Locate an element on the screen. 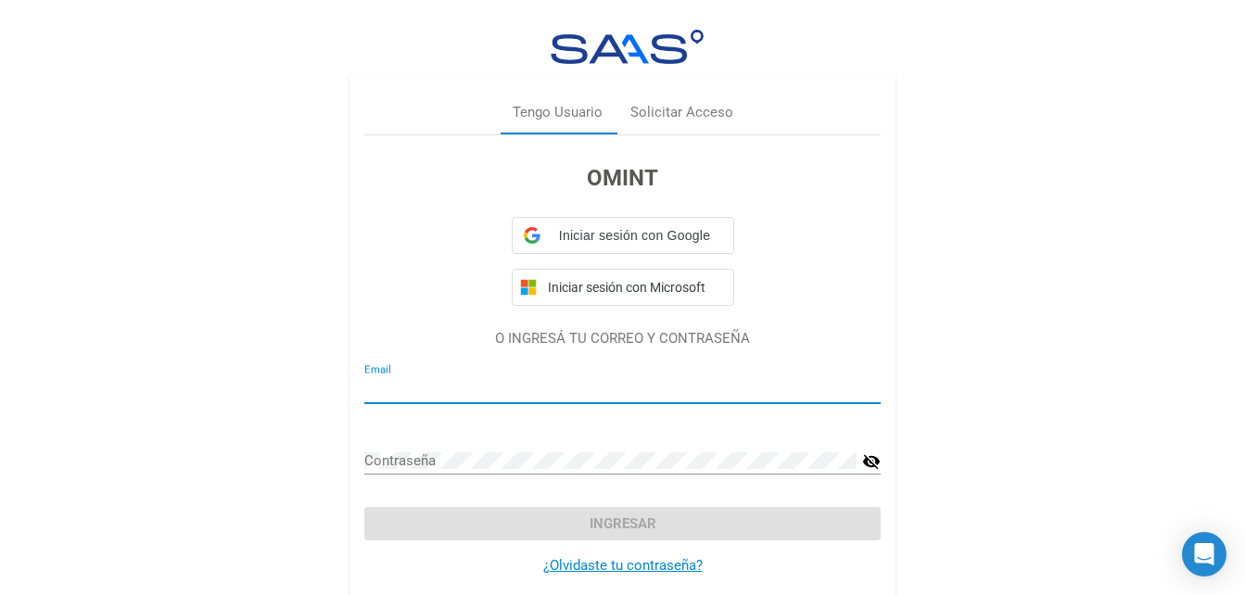 This screenshot has height=595, width=1245. a: ¿Olvidaste tu contraseña? is located at coordinates (623, 565).